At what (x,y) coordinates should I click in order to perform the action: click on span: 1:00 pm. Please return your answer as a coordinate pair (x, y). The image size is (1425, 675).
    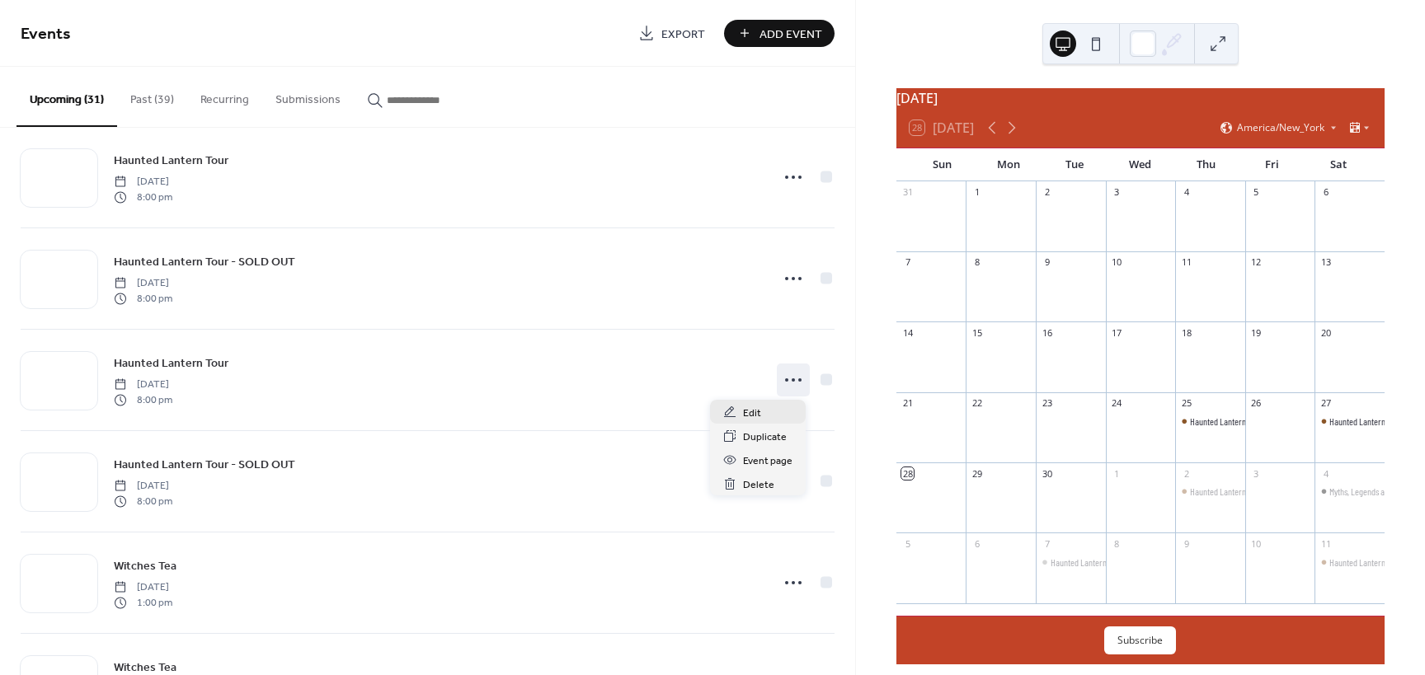
    Looking at the image, I should click on (143, 603).